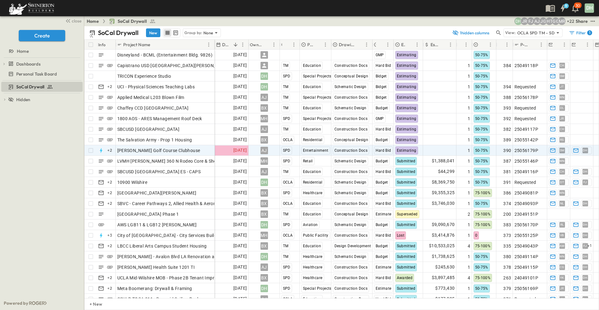  Describe the element at coordinates (562, 129) in the screenshot. I see `span: CH` at that location.